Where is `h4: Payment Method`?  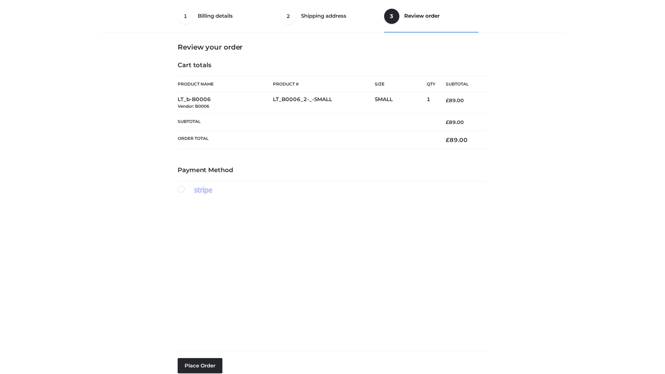 h4: Payment Method is located at coordinates (333, 170).